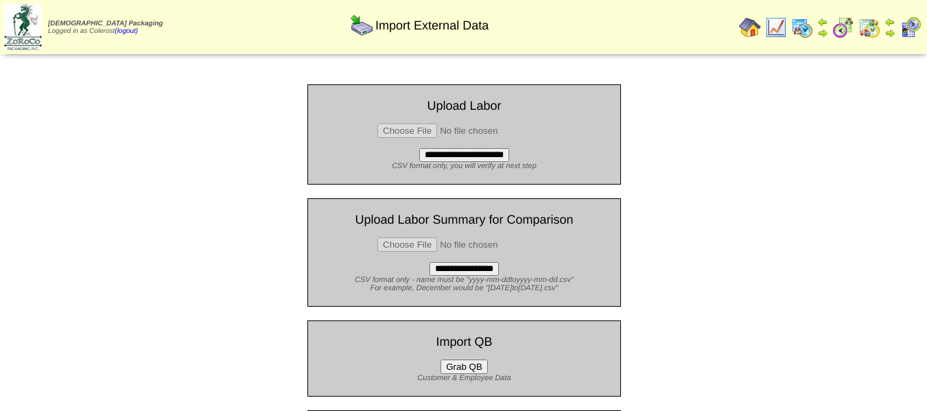 The width and height of the screenshot is (927, 411). I want to click on img: calendarinout.gif, so click(870, 27).